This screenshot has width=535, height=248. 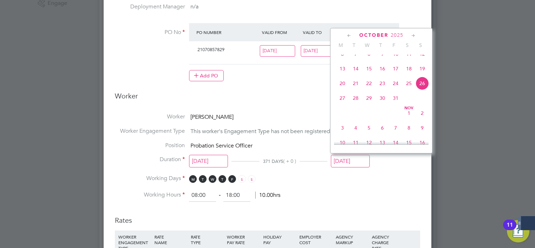 What do you see at coordinates (409, 113) in the screenshot?
I see `span: 1` at bounding box center [409, 113].